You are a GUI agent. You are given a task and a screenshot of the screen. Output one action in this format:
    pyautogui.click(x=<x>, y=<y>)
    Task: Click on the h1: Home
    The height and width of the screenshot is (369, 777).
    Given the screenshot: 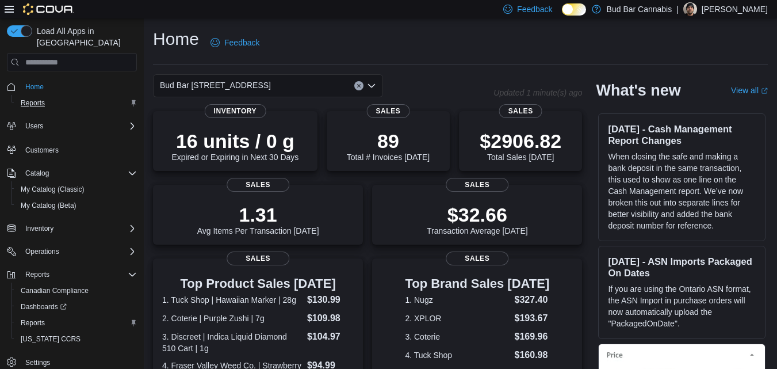 What is the action you would take?
    pyautogui.click(x=176, y=39)
    